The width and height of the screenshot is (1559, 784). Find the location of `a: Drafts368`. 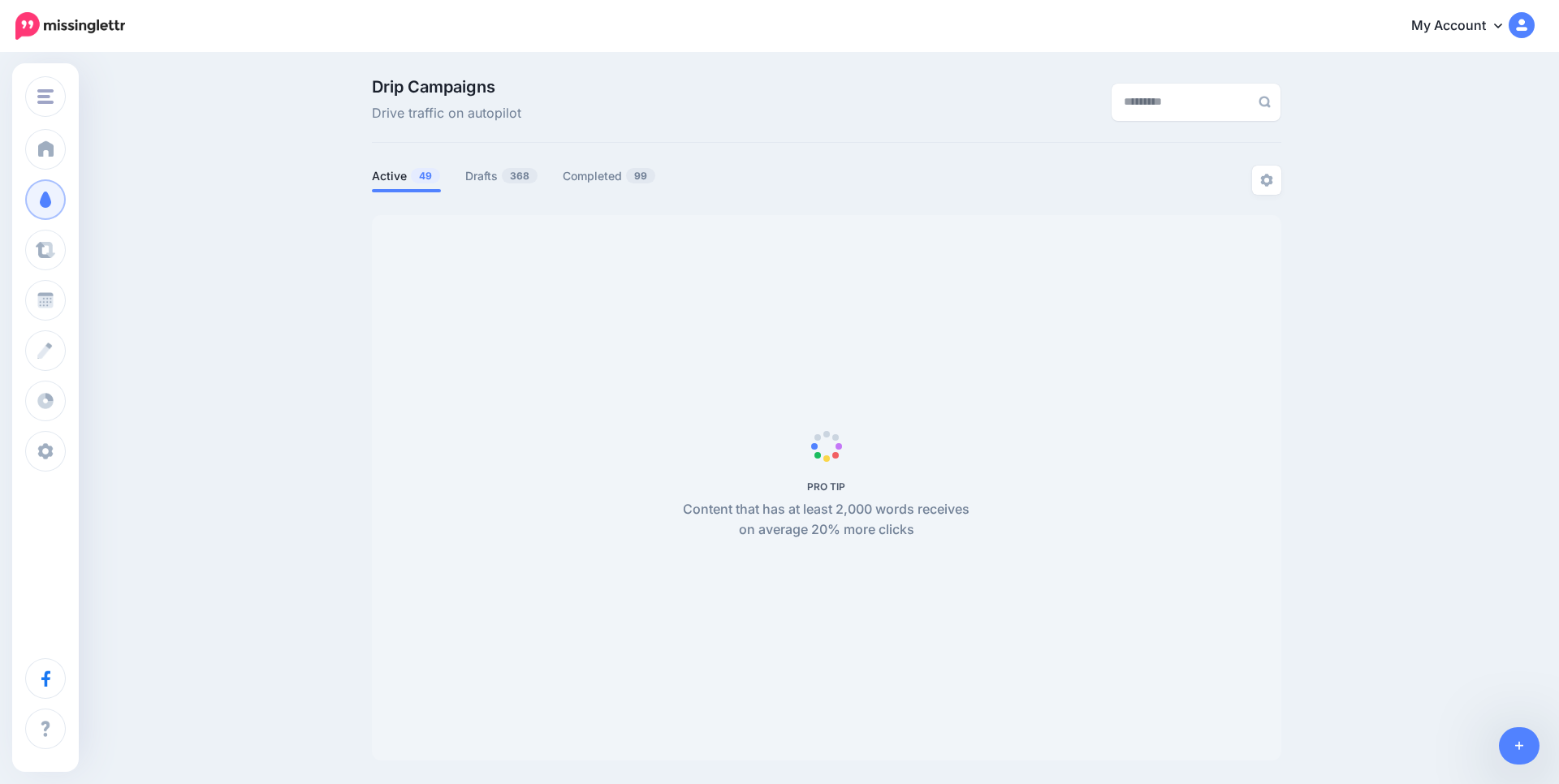

a: Drafts368 is located at coordinates (502, 176).